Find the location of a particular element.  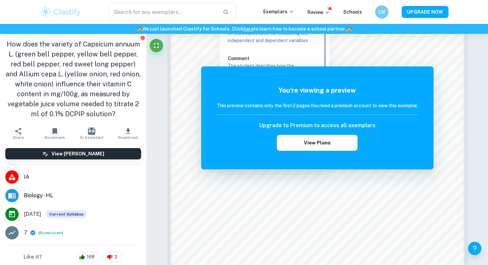

span: AI Assistant is located at coordinates (92, 137).